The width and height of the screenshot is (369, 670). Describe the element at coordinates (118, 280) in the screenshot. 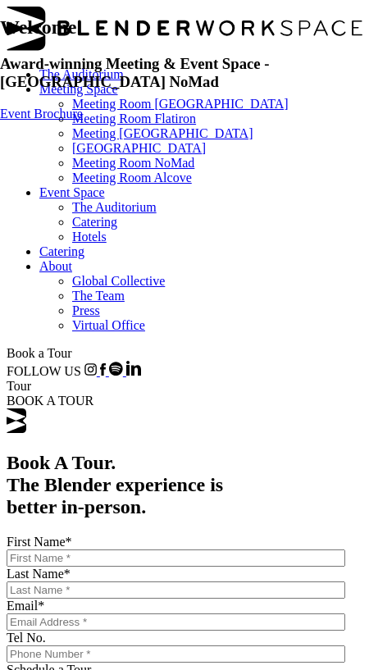

I see `a: Global Collective` at that location.